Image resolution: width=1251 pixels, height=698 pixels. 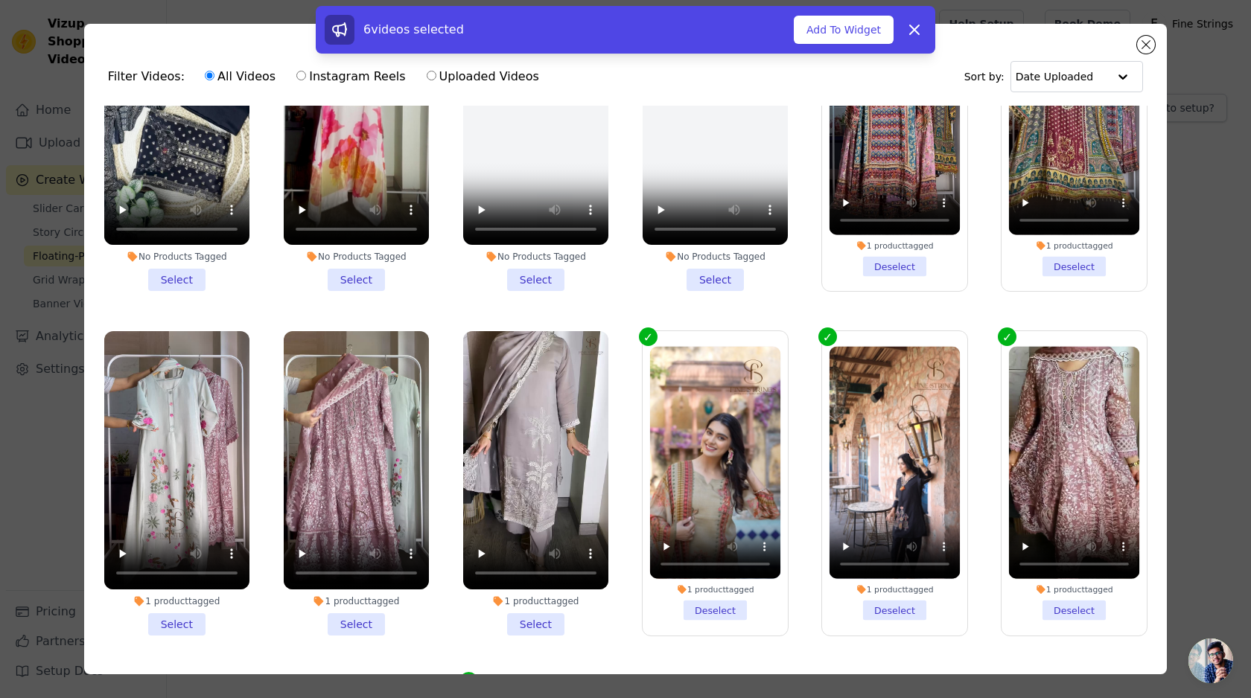 I want to click on label: All Videos, so click(x=240, y=77).